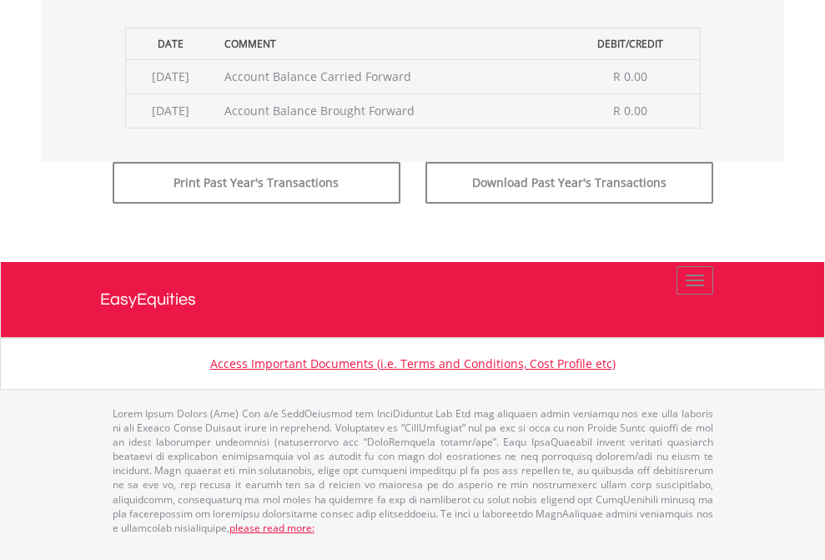 This screenshot has height=560, width=825. Describe the element at coordinates (170, 43) in the screenshot. I see `th: Date` at that location.